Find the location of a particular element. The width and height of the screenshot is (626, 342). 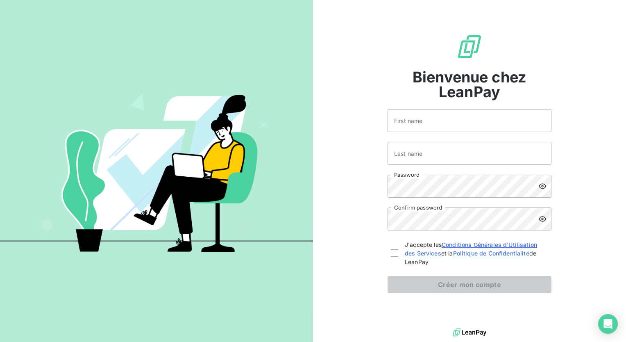

span: Politique de Confidentialité is located at coordinates (491, 253).